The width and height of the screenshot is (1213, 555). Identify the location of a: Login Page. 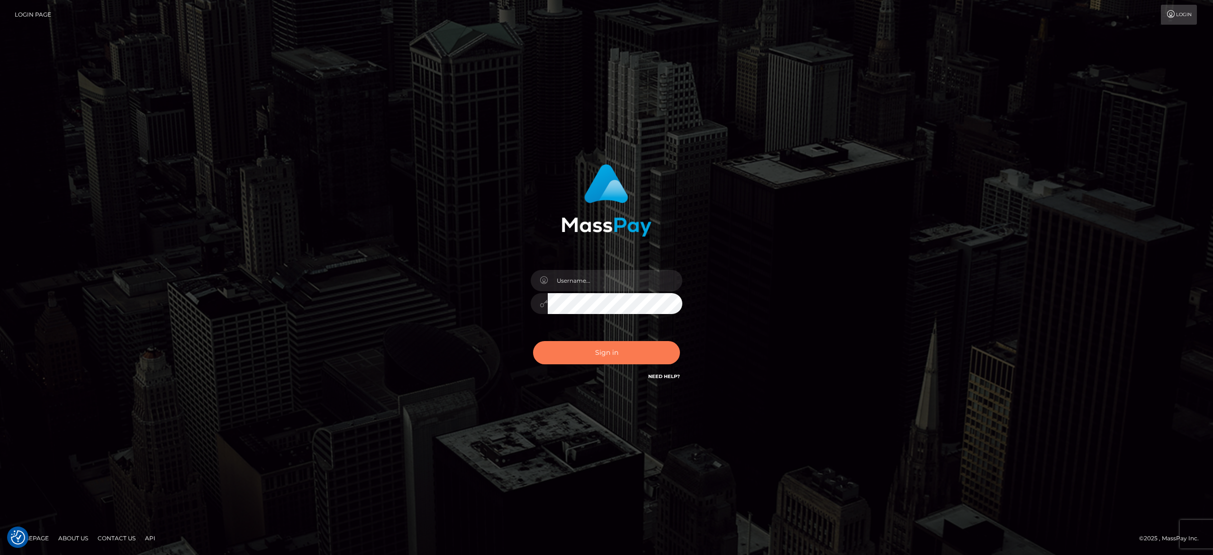
(33, 15).